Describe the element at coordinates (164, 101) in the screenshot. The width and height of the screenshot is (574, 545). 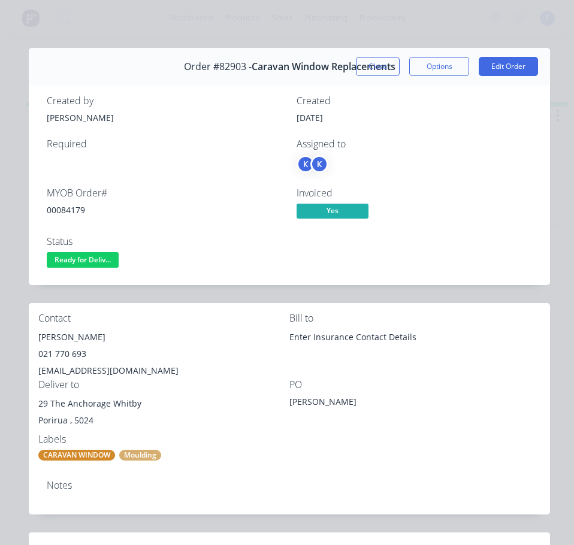
I see `div: Created by` at that location.